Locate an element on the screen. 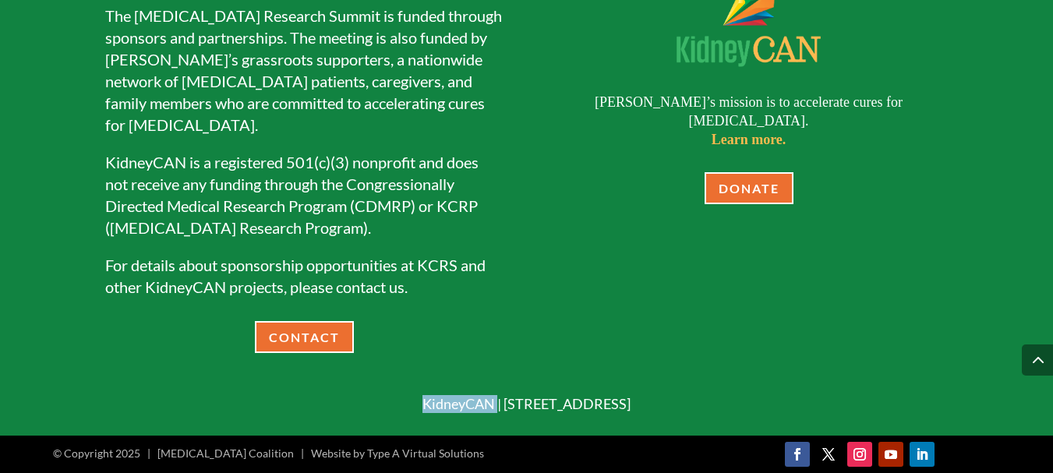  a: DONATE is located at coordinates (749, 188).